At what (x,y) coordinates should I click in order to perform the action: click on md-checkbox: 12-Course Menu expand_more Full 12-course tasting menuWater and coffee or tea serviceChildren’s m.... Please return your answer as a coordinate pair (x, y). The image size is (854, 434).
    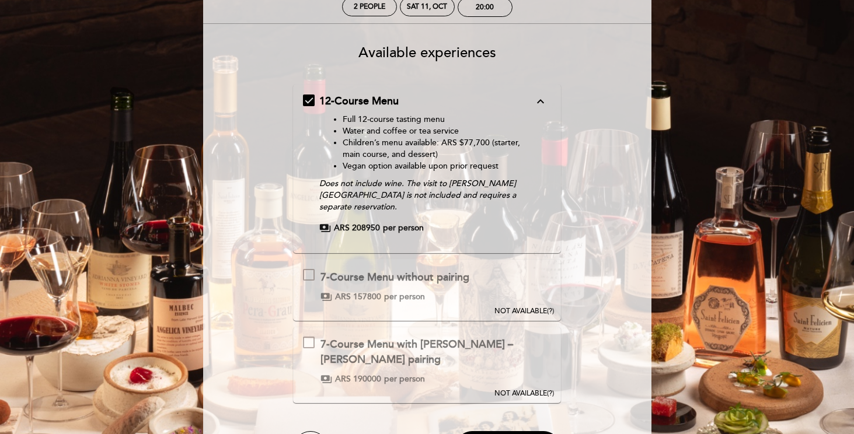
    Looking at the image, I should click on (426, 164).